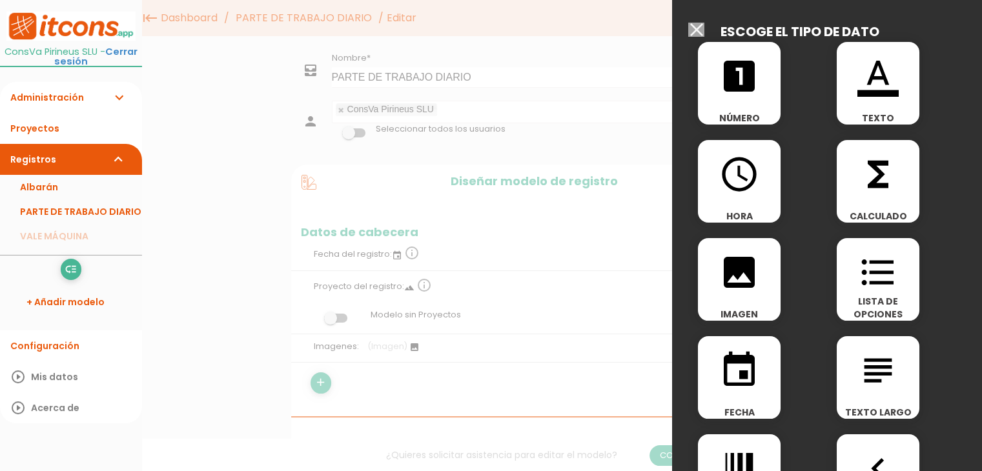 This screenshot has width=982, height=471. I want to click on span: TEXTO LARGO, so click(878, 412).